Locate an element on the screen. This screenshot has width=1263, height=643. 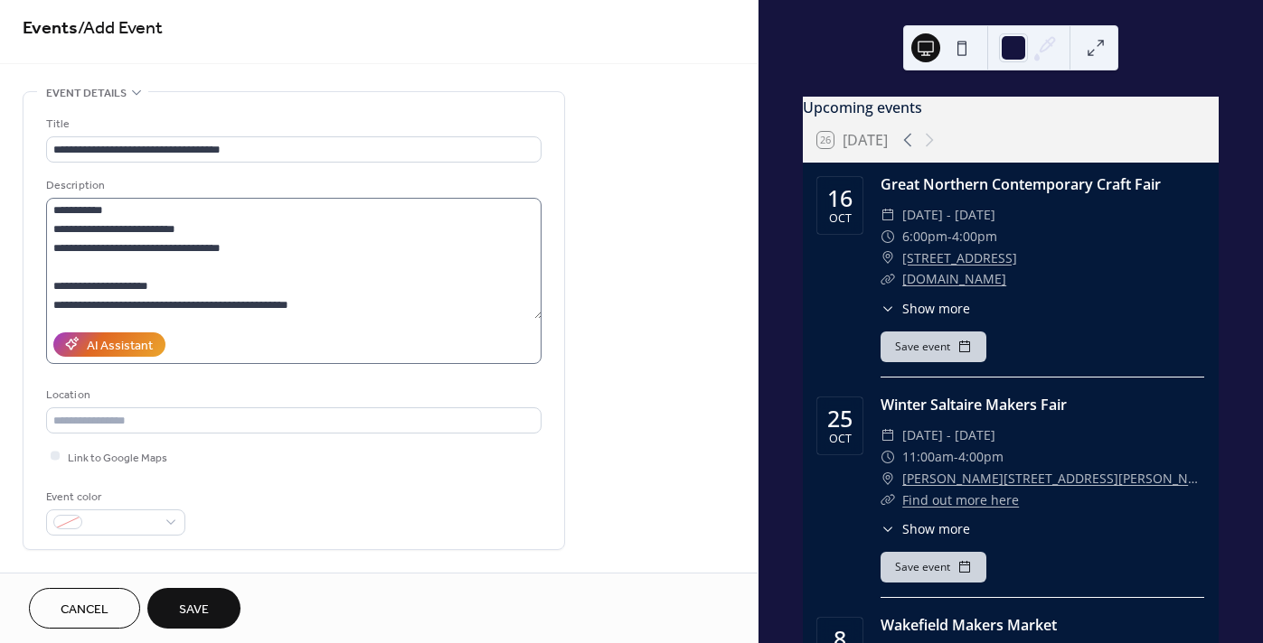
div: AI Assistant is located at coordinates (119, 345).